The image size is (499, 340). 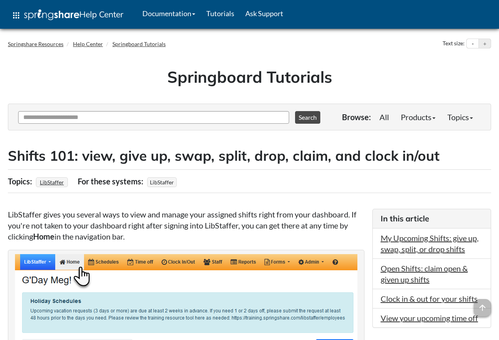 What do you see at coordinates (485, 44) in the screenshot?
I see `button: Increase text size` at bounding box center [485, 44].